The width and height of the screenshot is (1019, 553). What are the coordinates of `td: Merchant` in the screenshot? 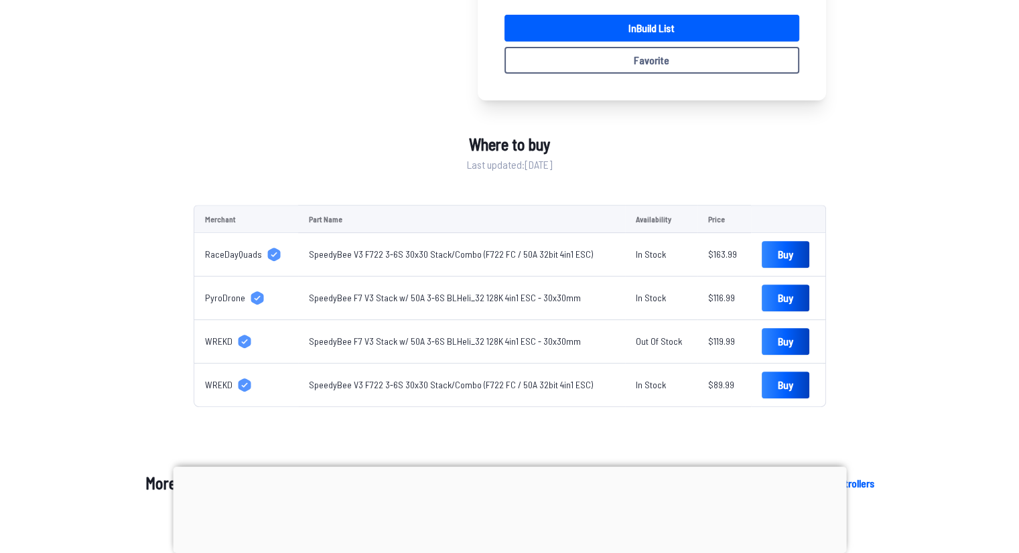 It's located at (246, 219).